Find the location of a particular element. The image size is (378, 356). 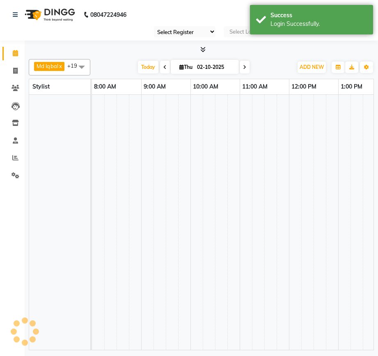

a: 10:00 AM is located at coordinates (206, 87).